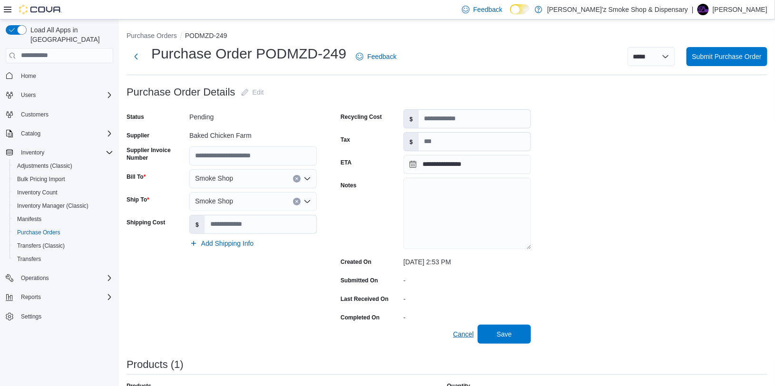 The height and width of the screenshot is (386, 775). Describe the element at coordinates (253, 134) in the screenshot. I see `div: Baked Chicken Farm` at that location.